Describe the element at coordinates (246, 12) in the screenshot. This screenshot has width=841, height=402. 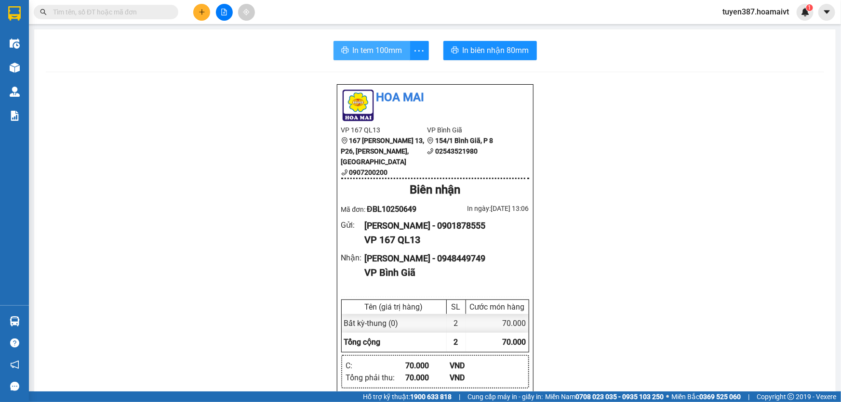
I see `span: aim` at that location.